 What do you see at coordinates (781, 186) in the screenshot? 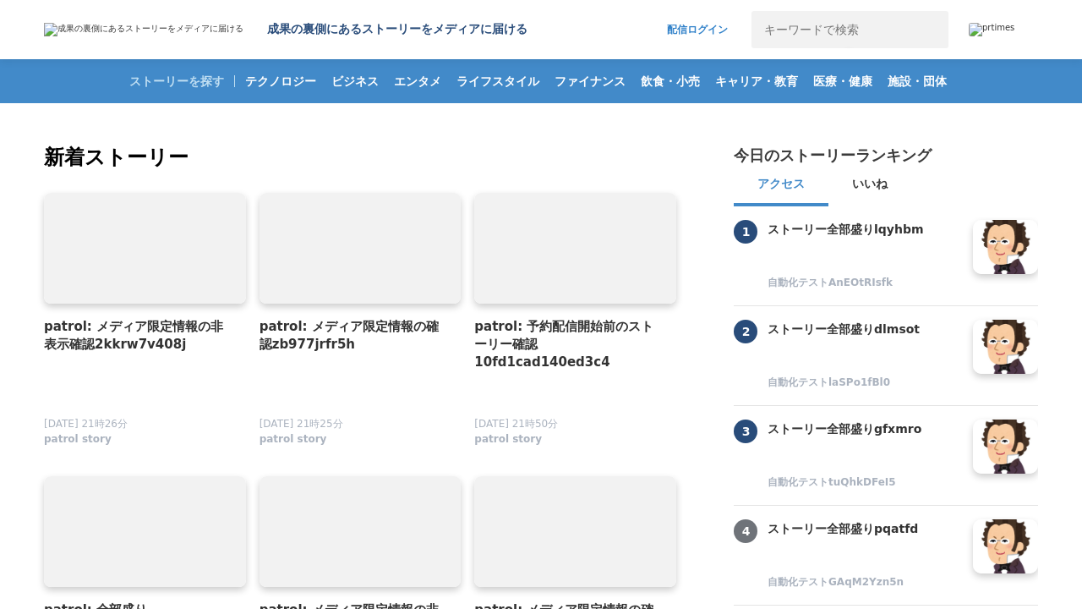
I see `button: アクセス` at bounding box center [781, 186].